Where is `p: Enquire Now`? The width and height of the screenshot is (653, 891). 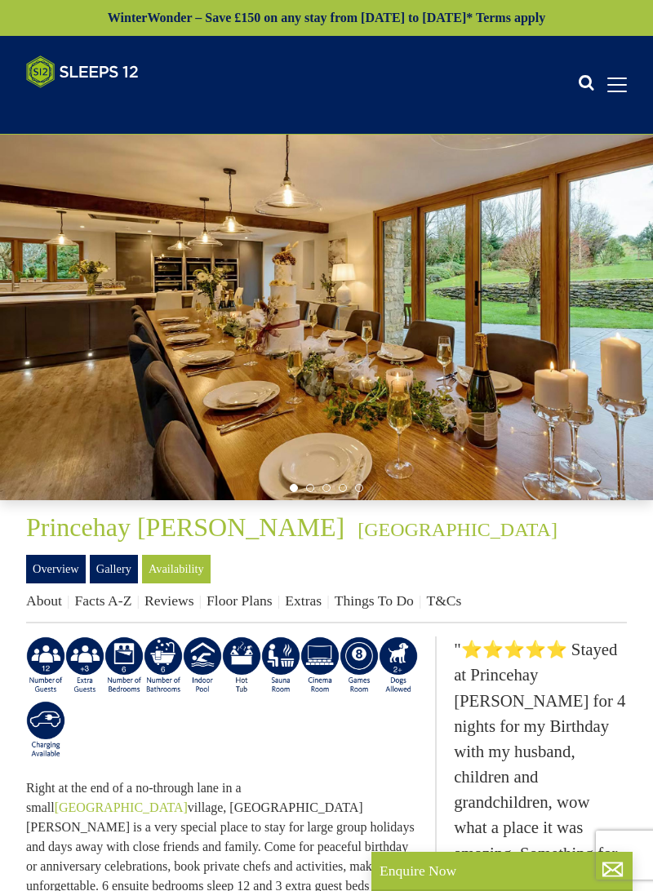 p: Enquire Now is located at coordinates (502, 870).